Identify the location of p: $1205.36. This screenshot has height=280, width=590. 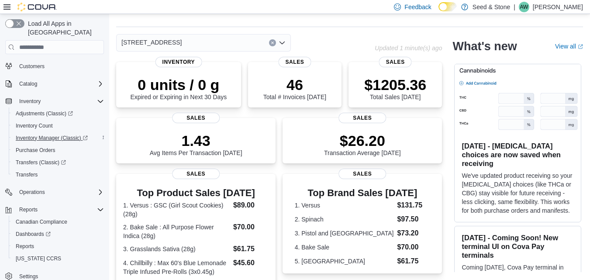
(395, 85).